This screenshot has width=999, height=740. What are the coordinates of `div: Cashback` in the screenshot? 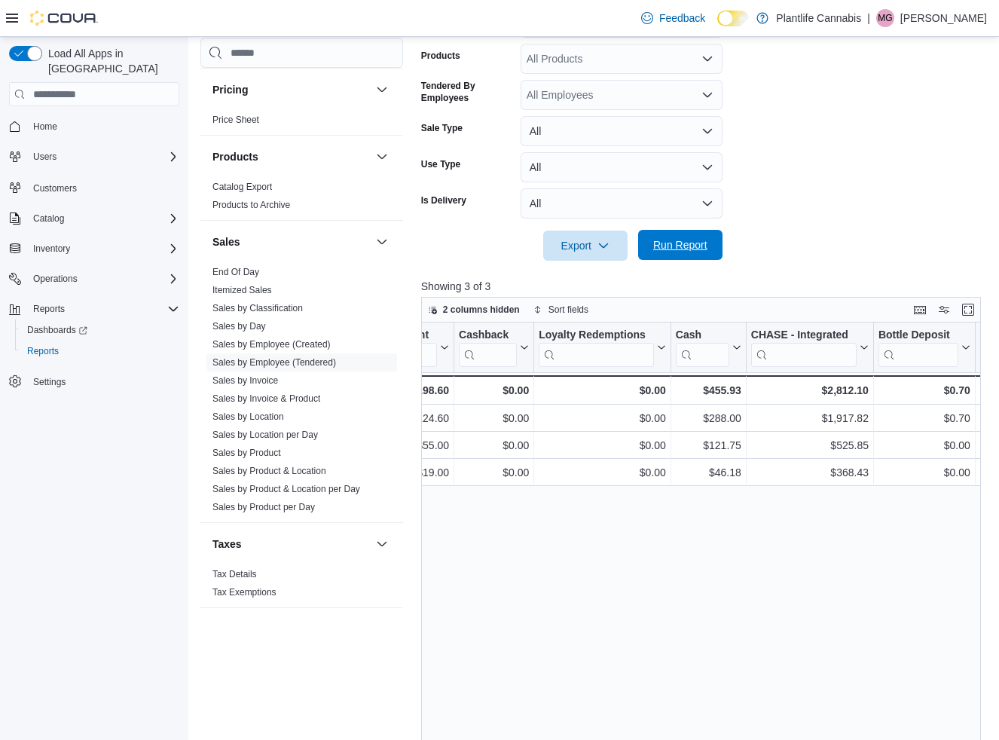 It's located at (488, 335).